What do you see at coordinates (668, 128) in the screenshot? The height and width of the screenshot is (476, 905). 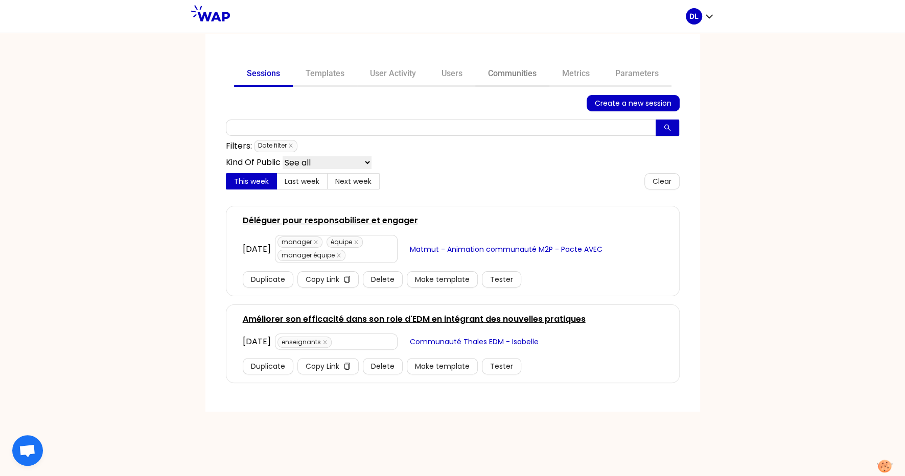 I see `span: search` at bounding box center [668, 128].